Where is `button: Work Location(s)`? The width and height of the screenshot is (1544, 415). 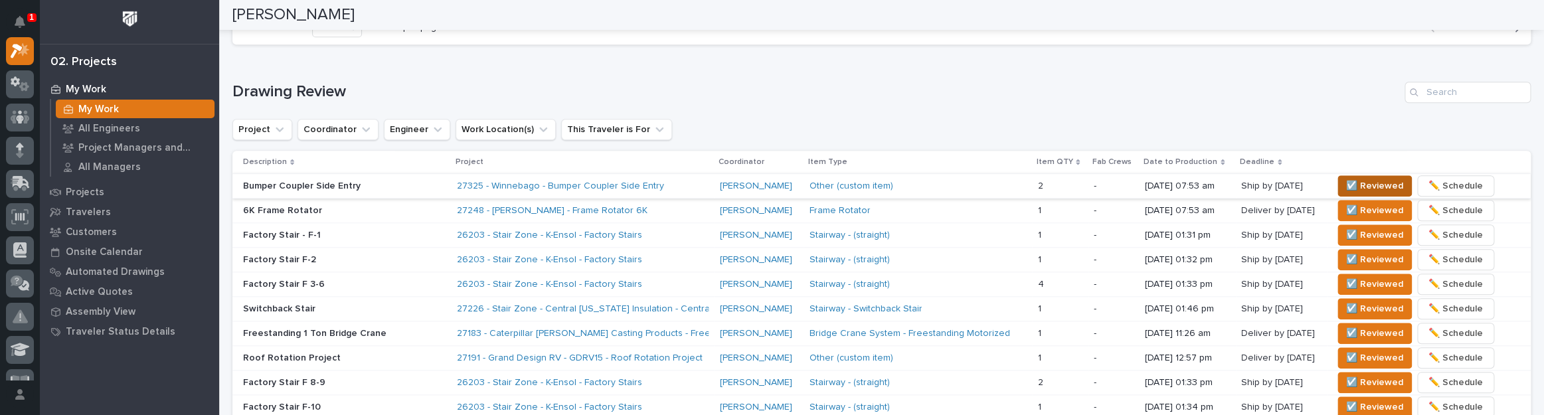
button: Work Location(s) is located at coordinates (505, 130).